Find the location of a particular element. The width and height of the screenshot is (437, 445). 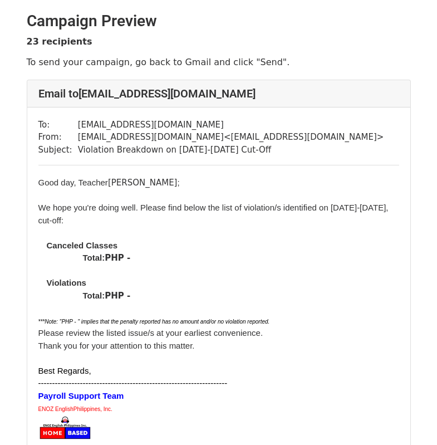

font: ENOZ English is located at coordinates (56, 409).